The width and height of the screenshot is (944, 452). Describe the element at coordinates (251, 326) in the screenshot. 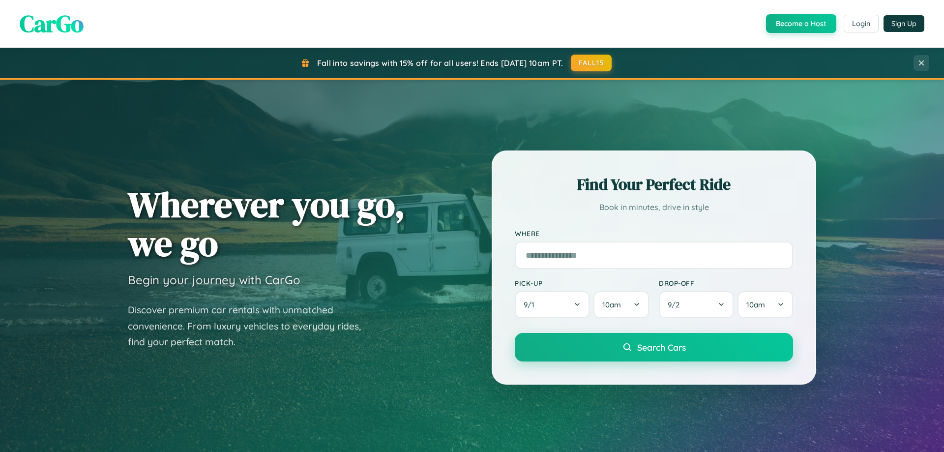

I see `p: Discover premium car rentals with unmatched convenience. From luxury vehicles to everyday rides, ...` at that location.